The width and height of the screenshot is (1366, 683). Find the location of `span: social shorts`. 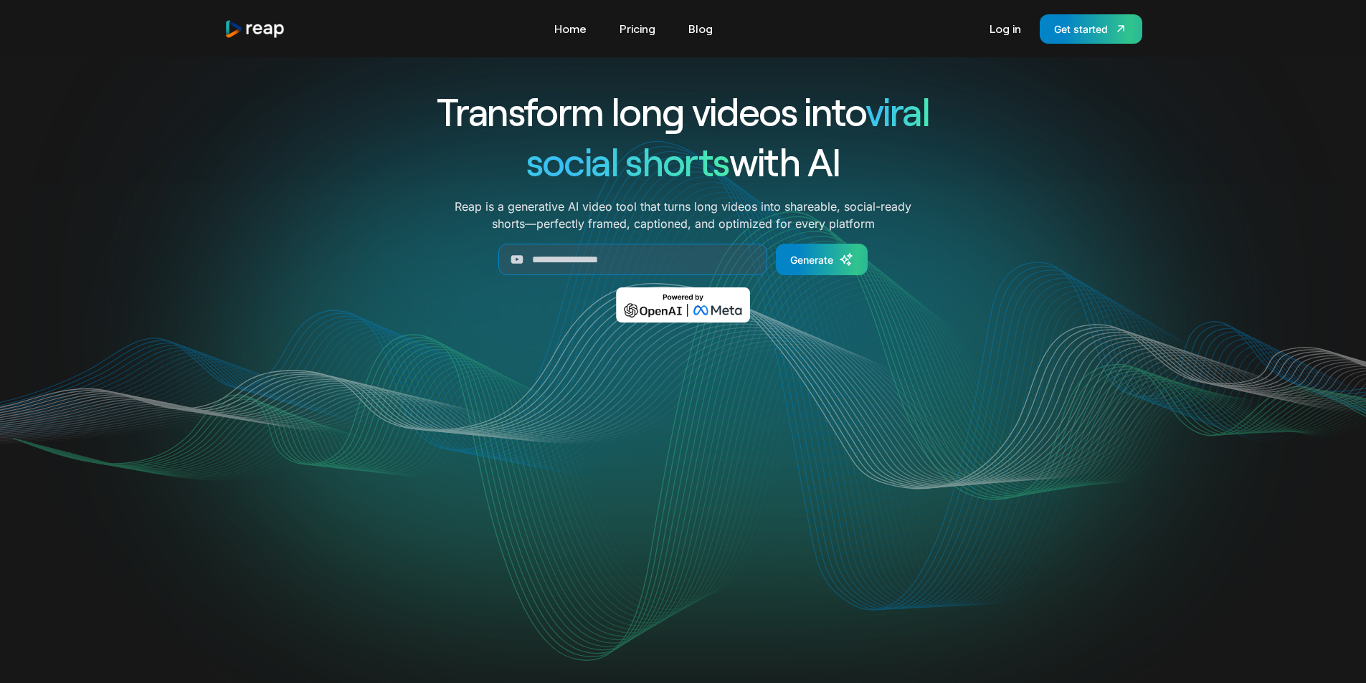

span: social shorts is located at coordinates (627, 161).